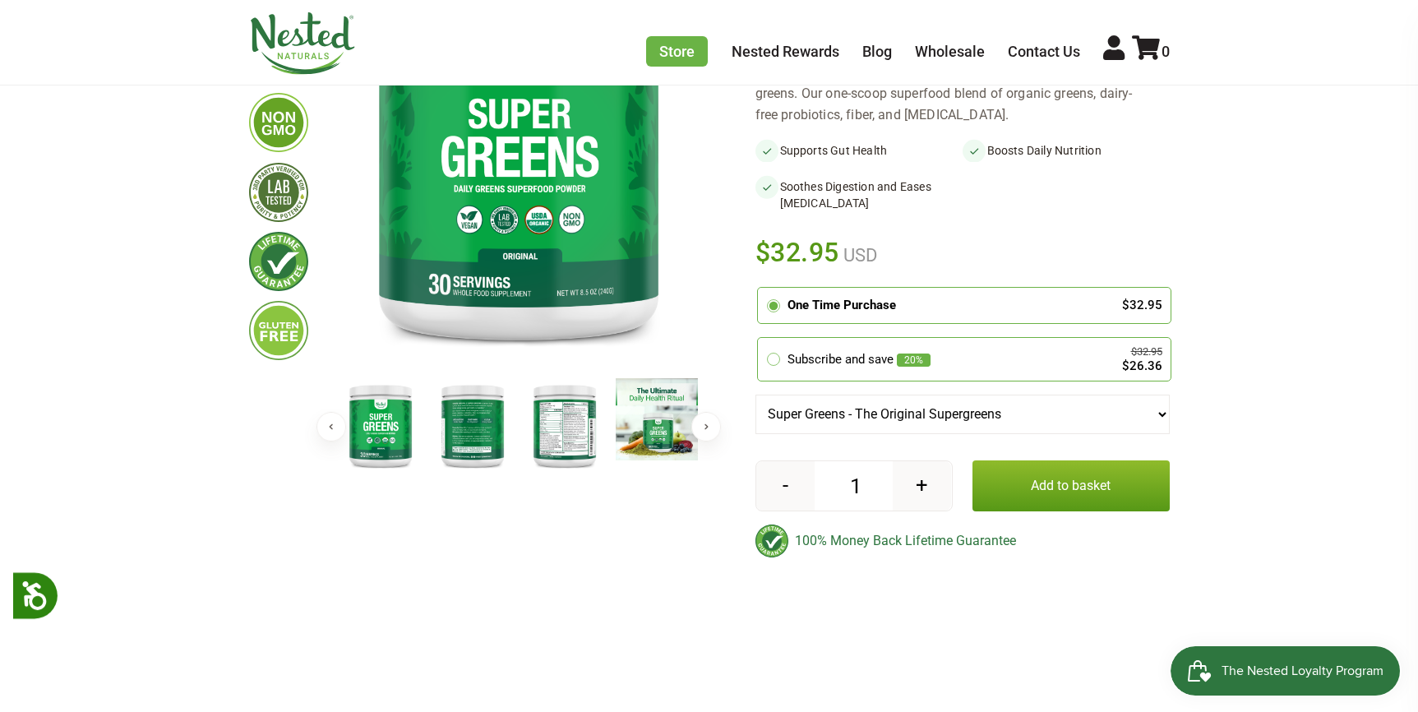 This screenshot has width=1418, height=712. Describe the element at coordinates (279, 192) in the screenshot. I see `img: thirdpartytested` at that location.